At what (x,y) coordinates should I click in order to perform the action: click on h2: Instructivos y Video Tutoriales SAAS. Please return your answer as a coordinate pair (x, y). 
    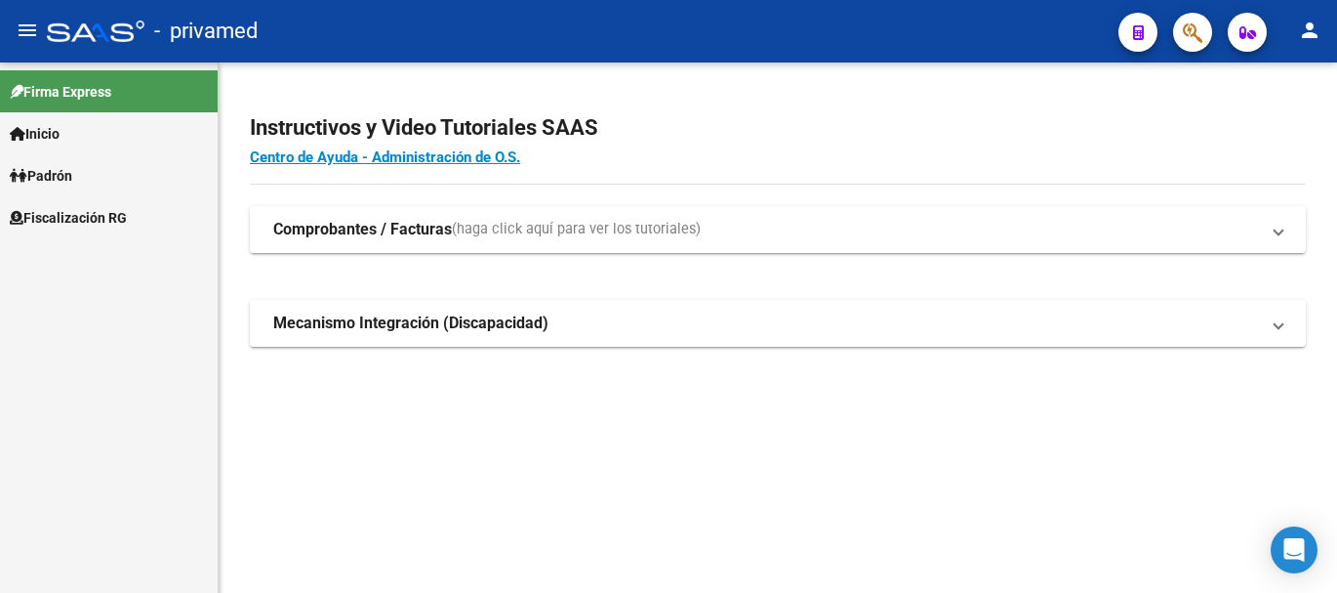
    Looking at the image, I should click on (778, 128).